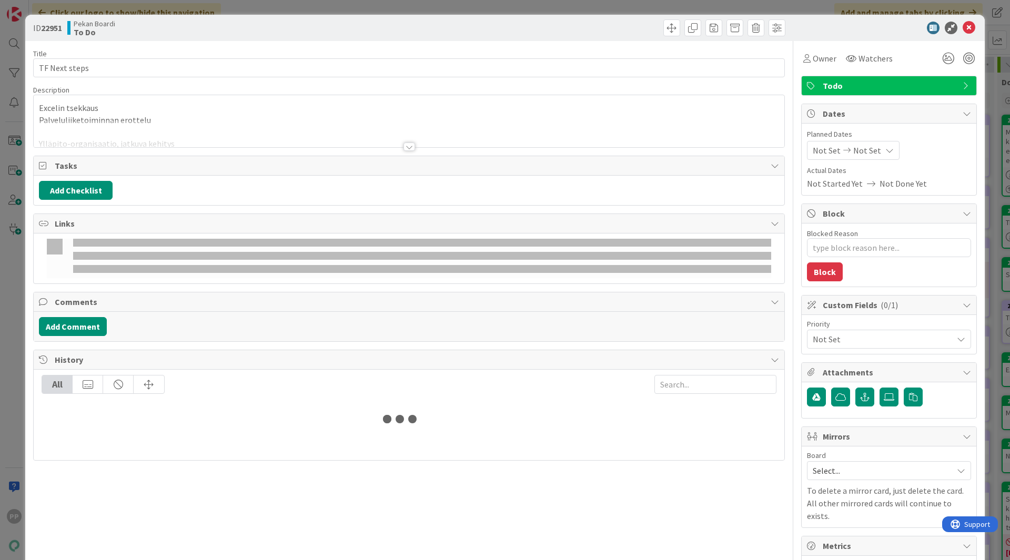 This screenshot has height=560, width=1010. What do you see at coordinates (410, 166) in the screenshot?
I see `span: Tasks` at bounding box center [410, 166].